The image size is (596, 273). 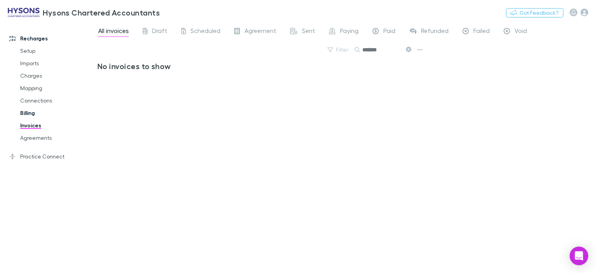 What do you see at coordinates (434, 32) in the screenshot?
I see `span: Refunded` at bounding box center [434, 32].